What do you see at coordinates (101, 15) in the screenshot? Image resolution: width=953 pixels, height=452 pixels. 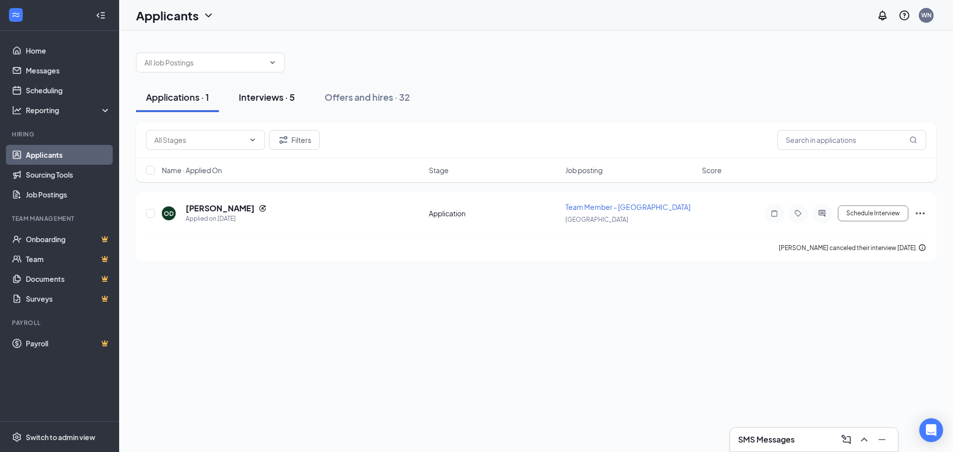 I see `svg: Collapse` at bounding box center [101, 15].